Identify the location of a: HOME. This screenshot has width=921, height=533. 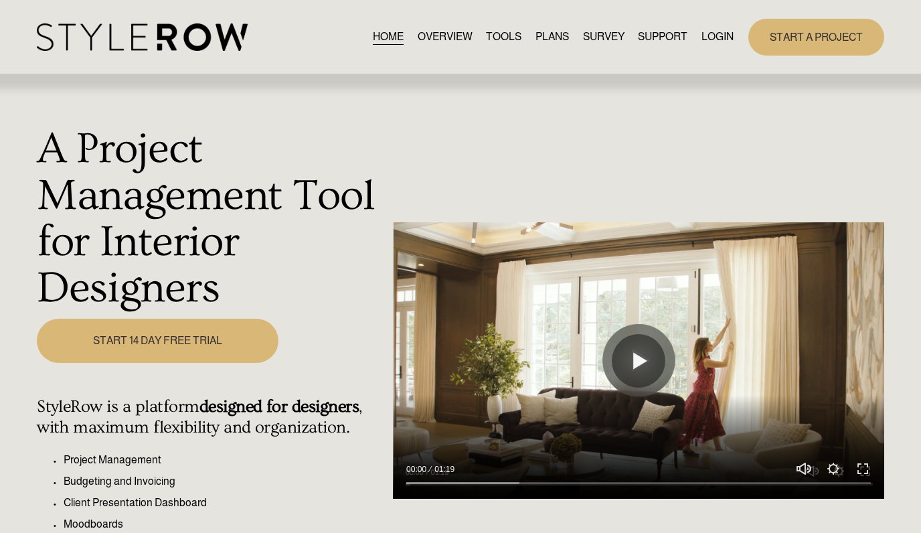
(388, 37).